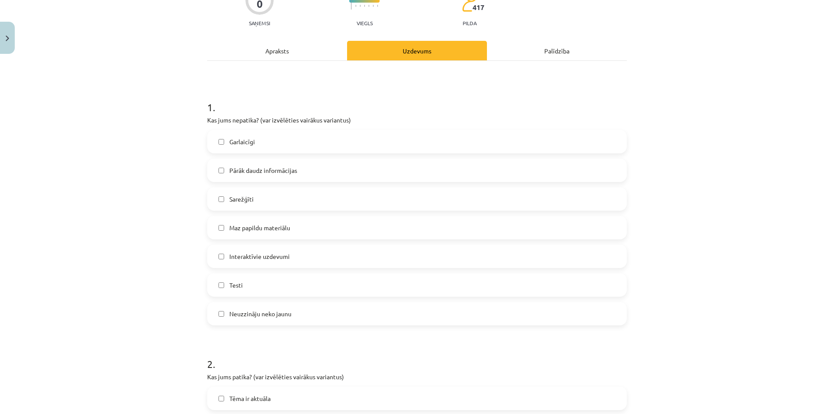  What do you see at coordinates (365, 23) in the screenshot?
I see `p: Viegls` at bounding box center [365, 23].